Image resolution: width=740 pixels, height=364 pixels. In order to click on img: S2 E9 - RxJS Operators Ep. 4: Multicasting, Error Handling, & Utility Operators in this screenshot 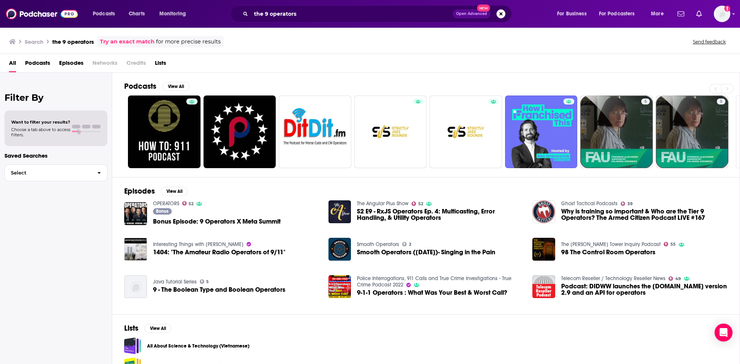, I will do `click(340, 211)`.